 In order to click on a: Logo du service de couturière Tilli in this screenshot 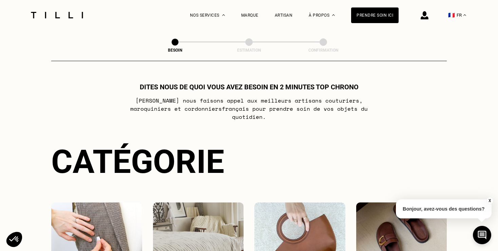, I will do `click(57, 15)`.